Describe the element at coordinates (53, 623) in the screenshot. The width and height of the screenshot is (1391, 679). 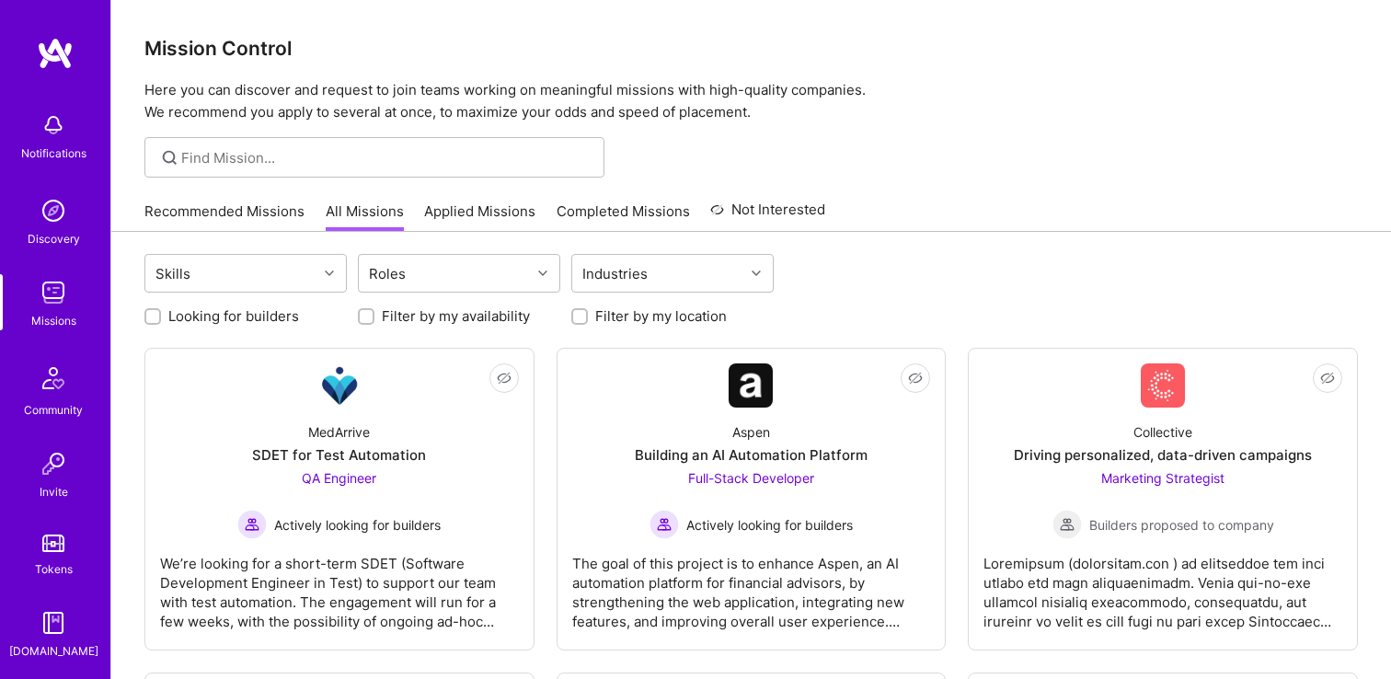
I see `img: guide book` at that location.